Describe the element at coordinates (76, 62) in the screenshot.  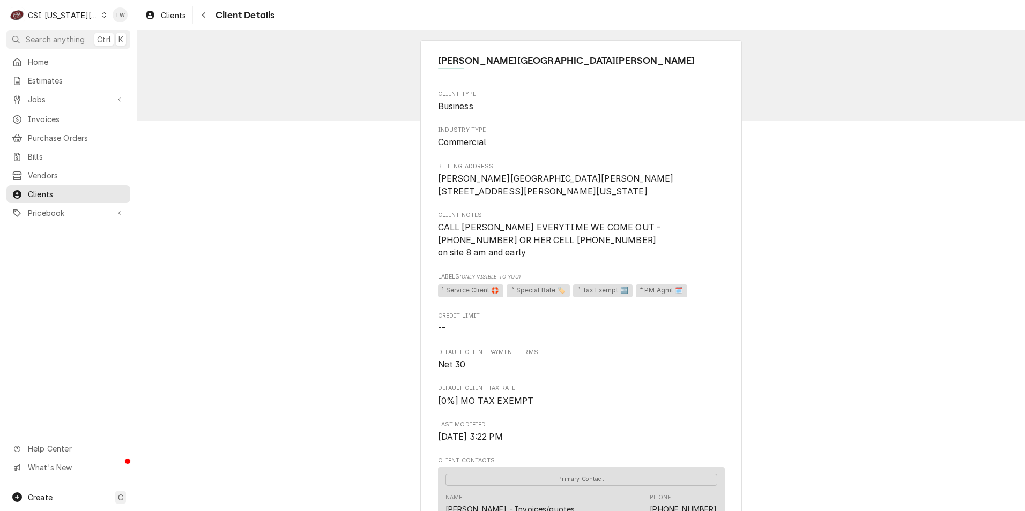
I see `span: Home` at that location.